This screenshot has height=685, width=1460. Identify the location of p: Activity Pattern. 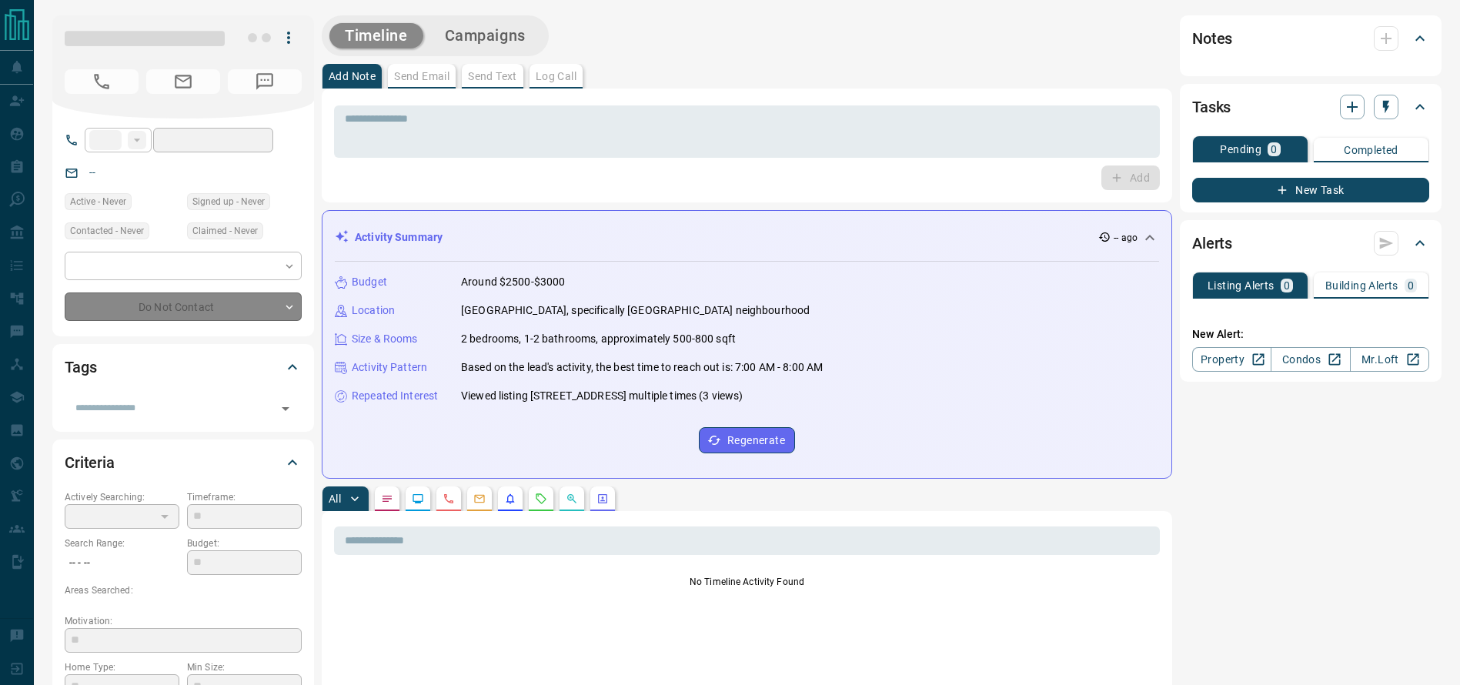
(389, 367).